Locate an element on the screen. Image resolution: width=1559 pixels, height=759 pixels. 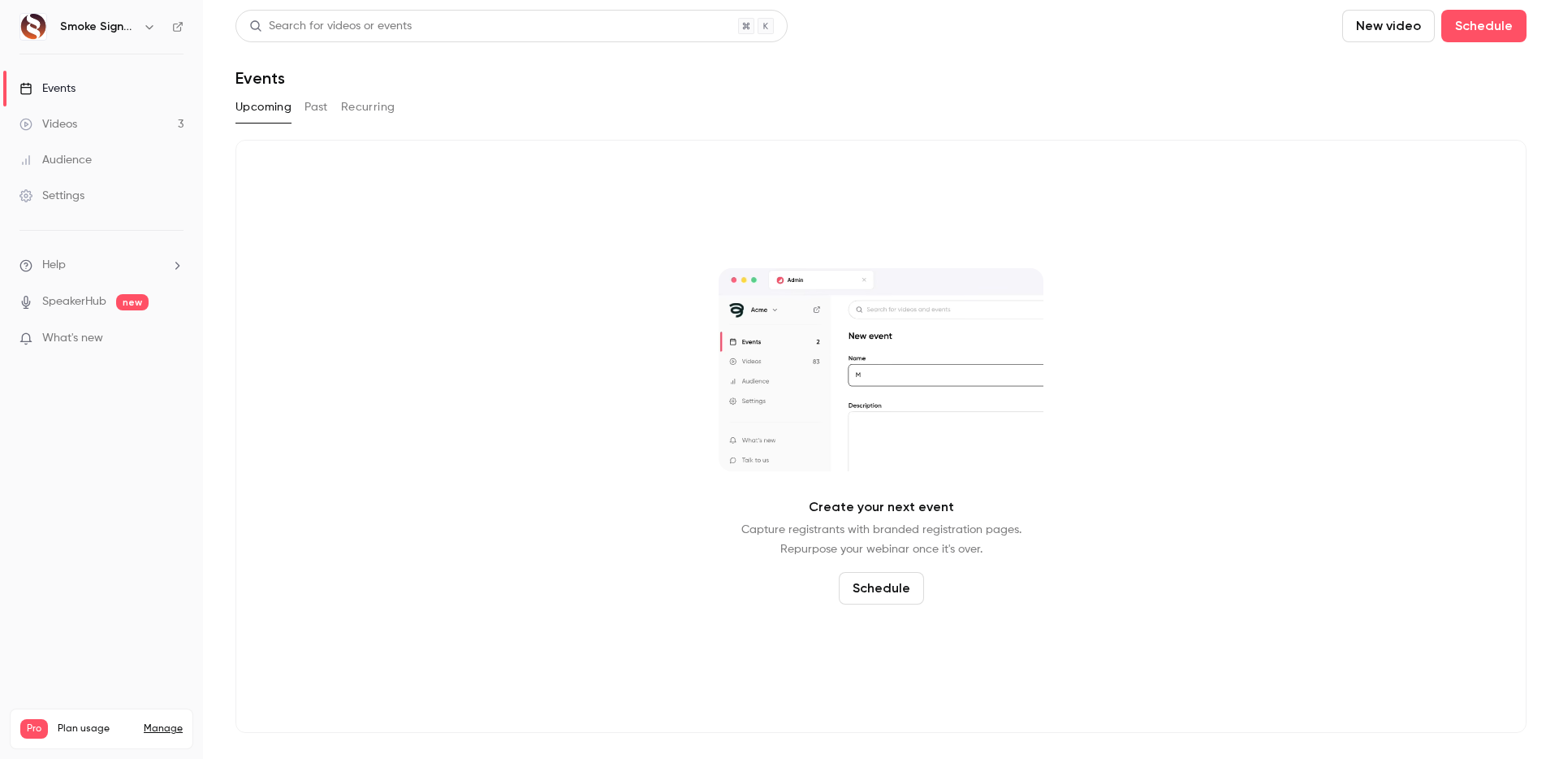
span: Plan usage is located at coordinates (96, 729).